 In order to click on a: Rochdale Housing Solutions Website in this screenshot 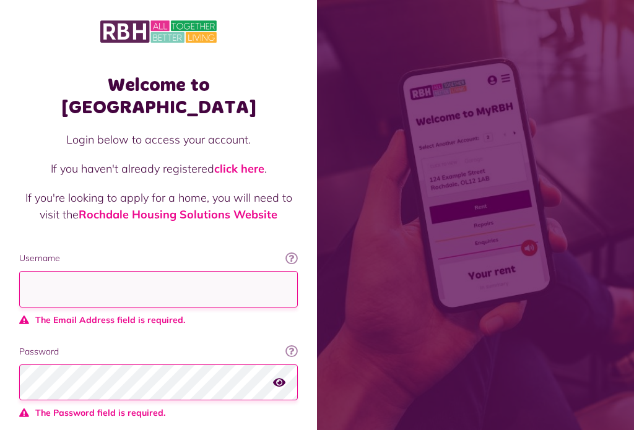, I will do `click(178, 214)`.